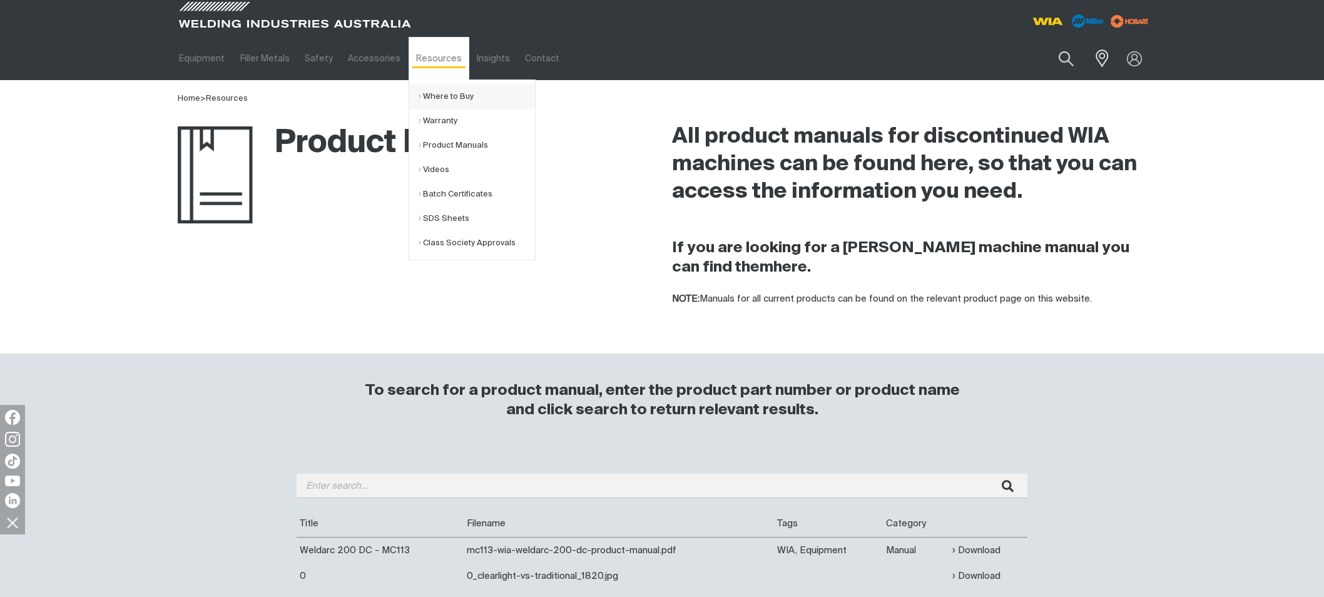 The image size is (1324, 597). What do you see at coordinates (792, 267) in the screenshot?
I see `strong: here.` at bounding box center [792, 267].